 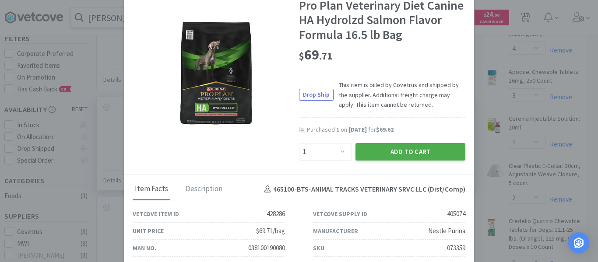 What do you see at coordinates (340, 214) in the screenshot?
I see `div: Vetcove Supply ID` at bounding box center [340, 214].